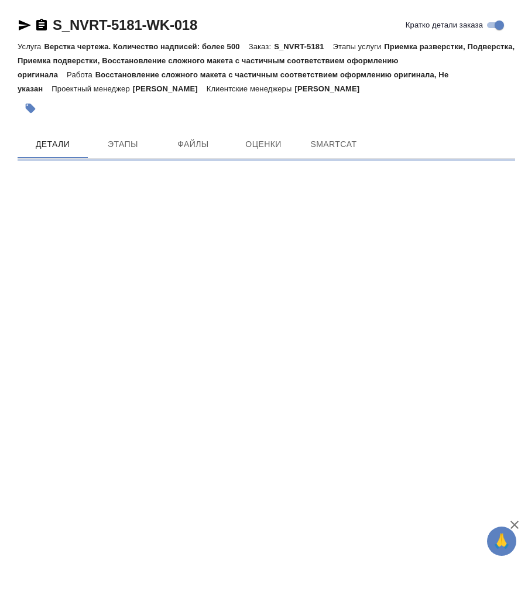 The width and height of the screenshot is (528, 591). Describe the element at coordinates (25, 25) in the screenshot. I see `button: Скопировать ссылку для ЯМессенджера` at that location.